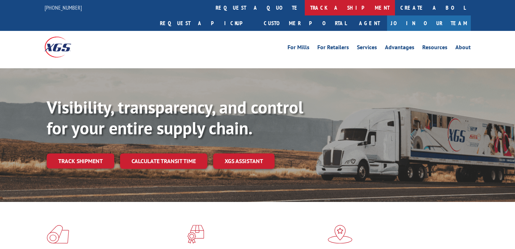 The height and width of the screenshot is (249, 515). Describe the element at coordinates (305, 23) in the screenshot. I see `a: Customer Portal` at that location.